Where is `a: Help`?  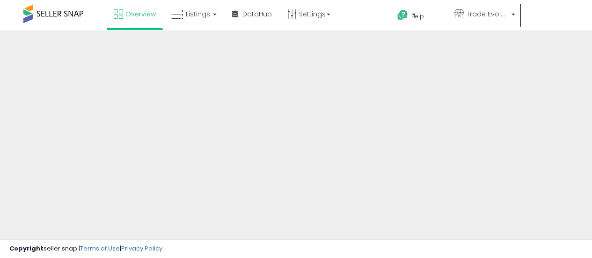
a: Help is located at coordinates (418, 16).